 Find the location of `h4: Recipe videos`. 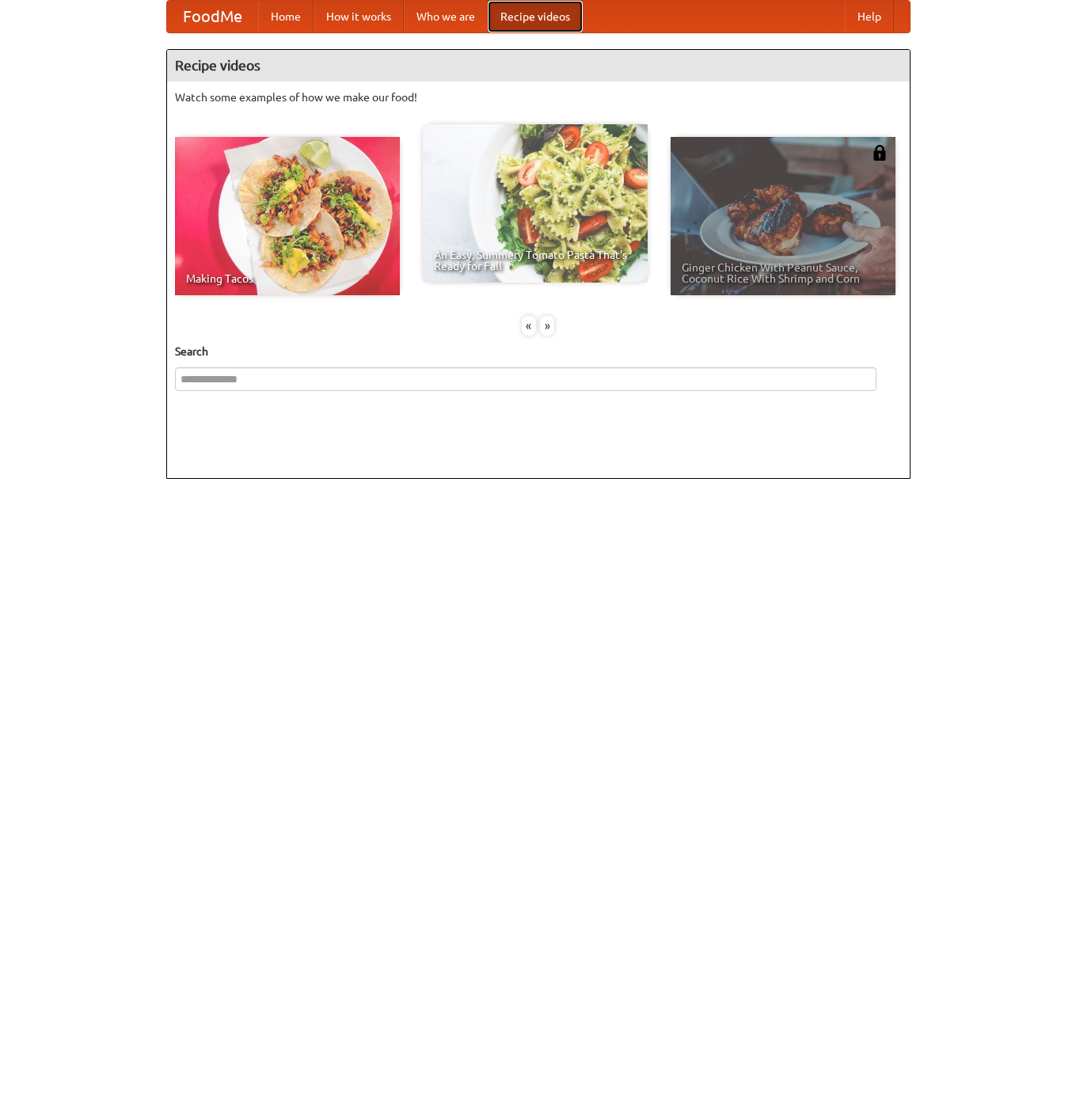

h4: Recipe videos is located at coordinates (539, 66).